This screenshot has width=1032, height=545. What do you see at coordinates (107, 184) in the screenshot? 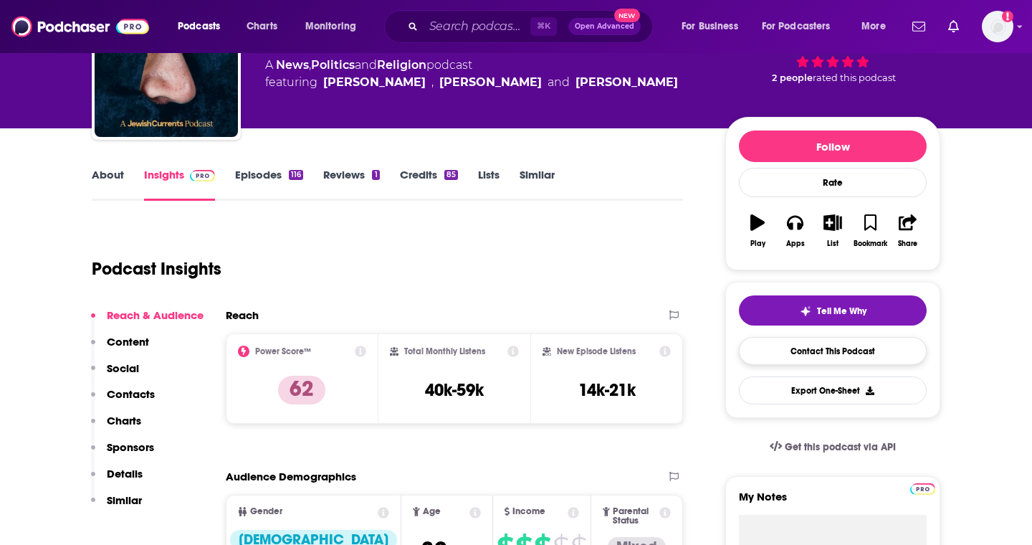
I see `a: About` at bounding box center [107, 184].